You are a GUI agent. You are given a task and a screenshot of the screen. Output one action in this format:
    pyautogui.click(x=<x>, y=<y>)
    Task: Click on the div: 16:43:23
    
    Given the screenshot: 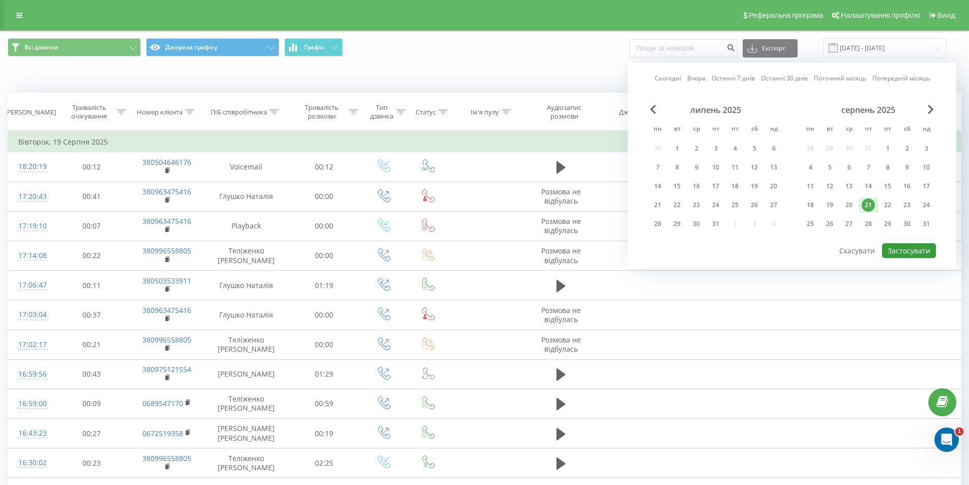 What is the action you would take?
    pyautogui.click(x=32, y=433)
    